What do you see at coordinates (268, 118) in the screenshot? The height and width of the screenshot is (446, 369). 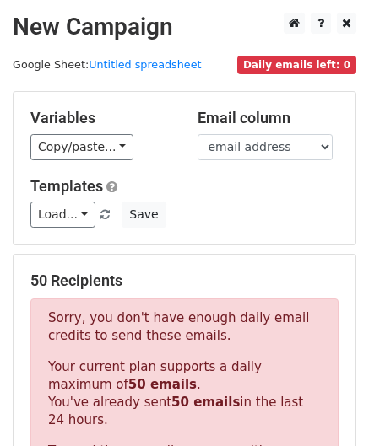 I see `h5: Email column` at bounding box center [268, 118].